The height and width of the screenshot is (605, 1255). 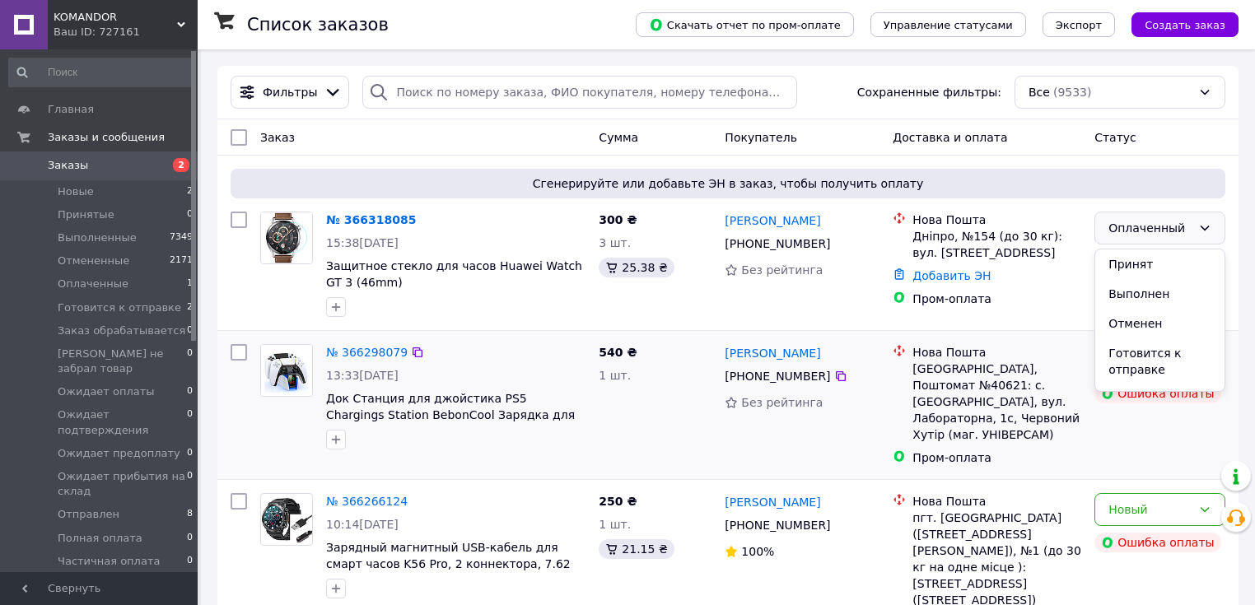 What do you see at coordinates (1160, 324) in the screenshot?
I see `li: Отменен` at bounding box center [1160, 324].